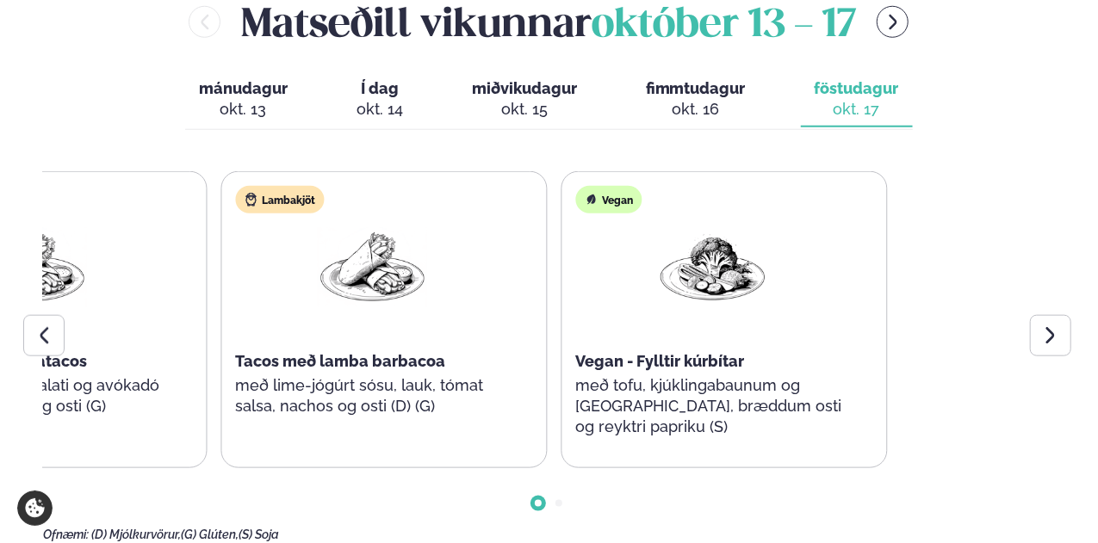 This screenshot has width=1098, height=543. What do you see at coordinates (372, 267) in the screenshot?
I see `img: Wraps.png` at bounding box center [372, 267].